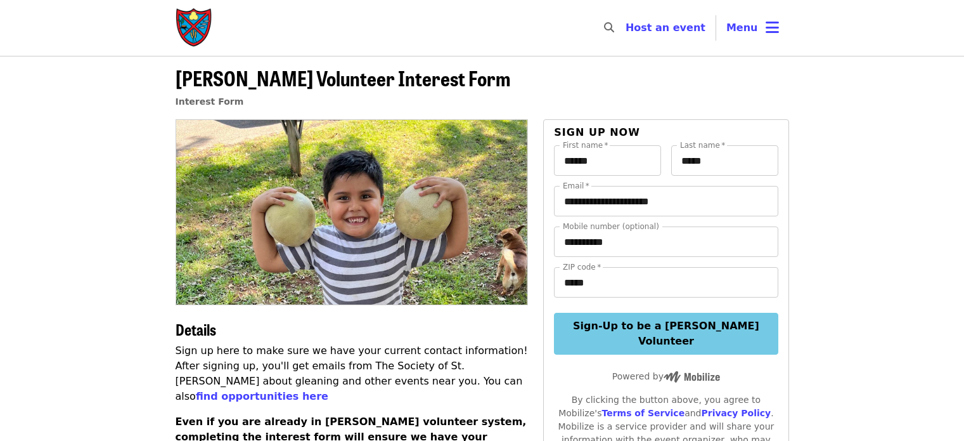 Image resolution: width=964 pixels, height=441 pixels. What do you see at coordinates (582, 267) in the screenshot?
I see `label: ZIP code` at bounding box center [582, 267].